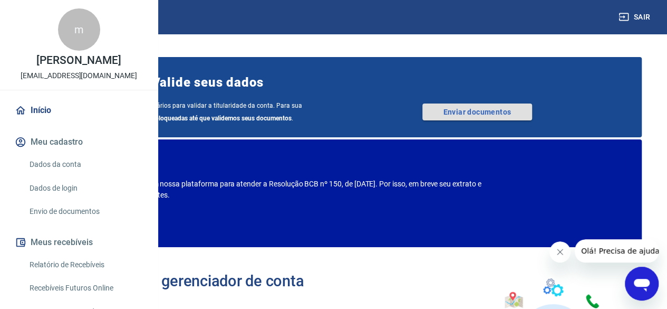 The width and height of the screenshot is (667, 309). What do you see at coordinates (85, 164) in the screenshot?
I see `a: Dados da conta` at bounding box center [85, 164].